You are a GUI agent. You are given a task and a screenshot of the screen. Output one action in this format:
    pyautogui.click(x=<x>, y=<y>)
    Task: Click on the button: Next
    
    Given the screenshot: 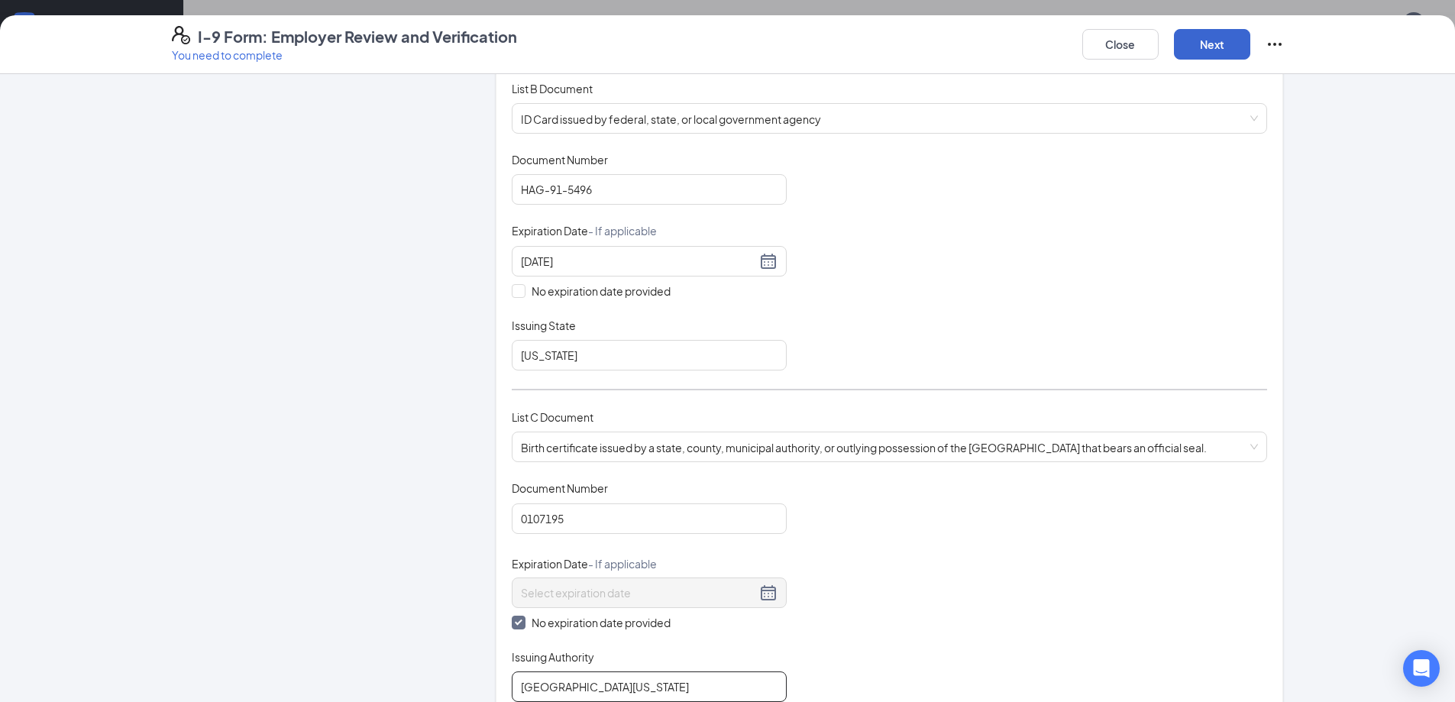 What is the action you would take?
    pyautogui.click(x=1212, y=44)
    